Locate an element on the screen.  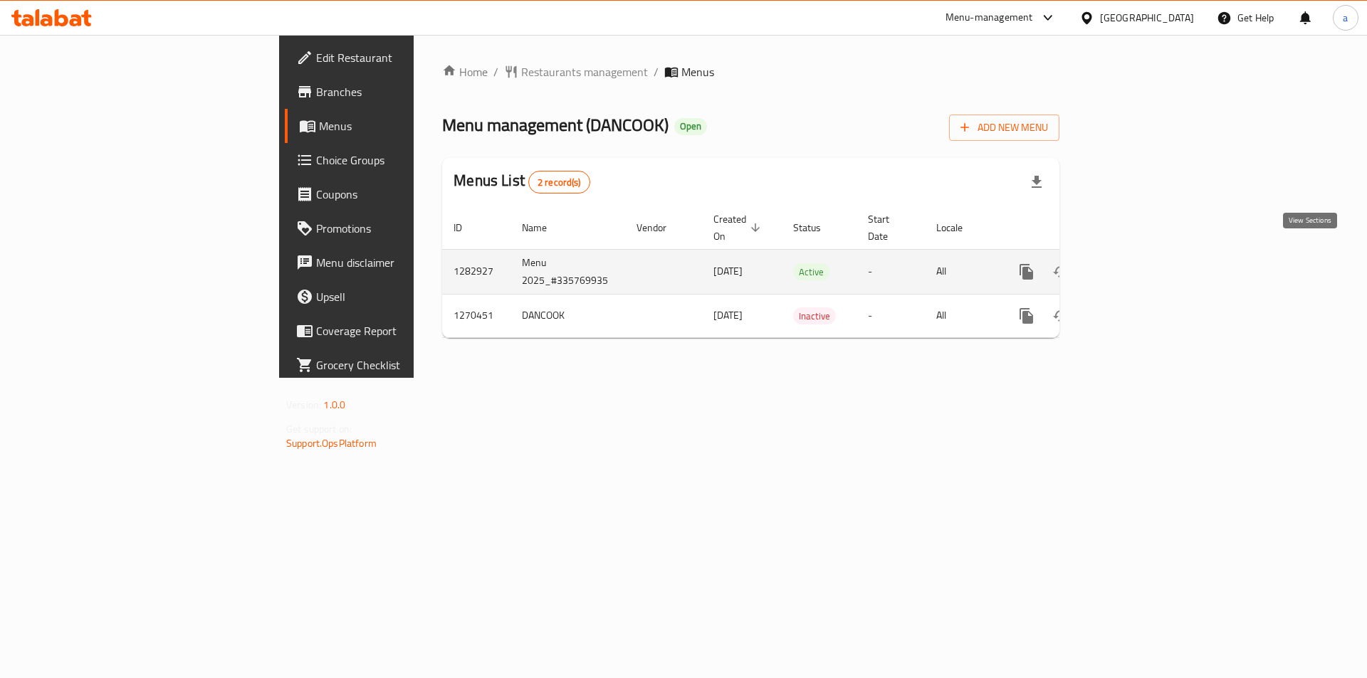
span: Get support on: is located at coordinates (319, 429).